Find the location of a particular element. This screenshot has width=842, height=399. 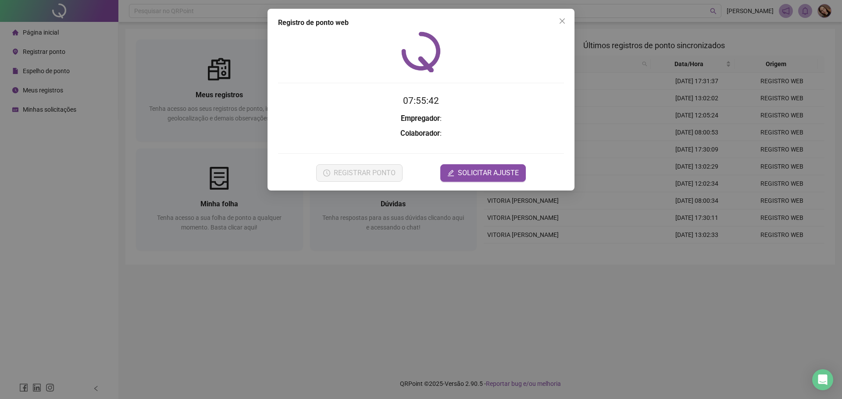

strong: Colaborador is located at coordinates (420, 133).